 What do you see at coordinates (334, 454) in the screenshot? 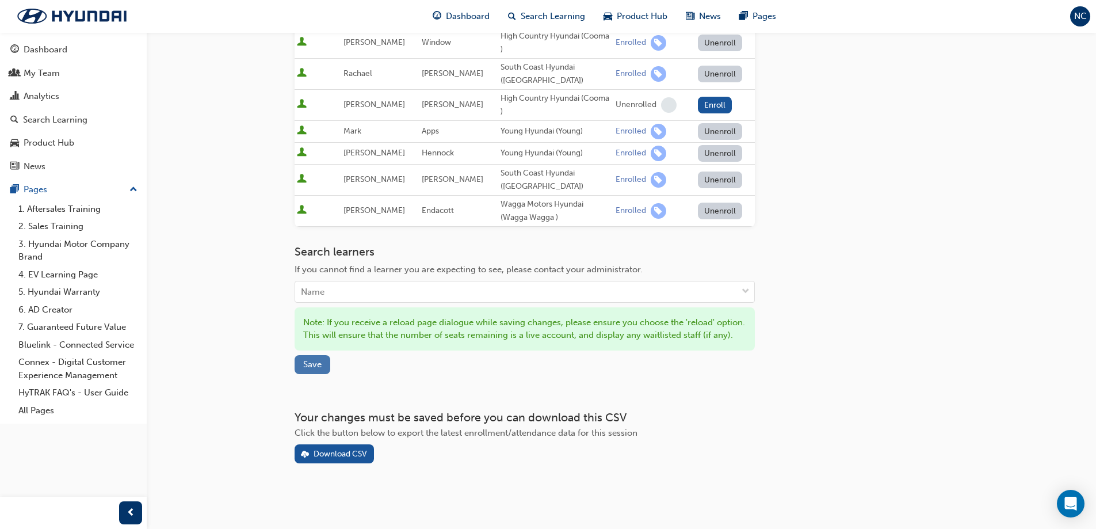
I see `button: Download CSV` at bounding box center [334, 454].